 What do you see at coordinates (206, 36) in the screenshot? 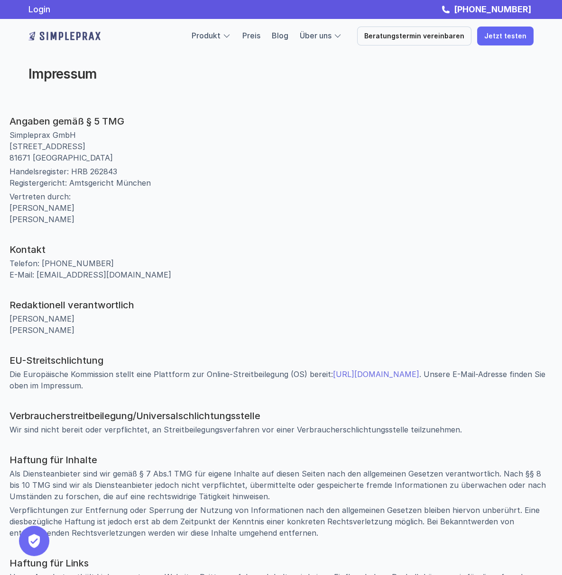
I see `a: Produkt` at bounding box center [206, 36].